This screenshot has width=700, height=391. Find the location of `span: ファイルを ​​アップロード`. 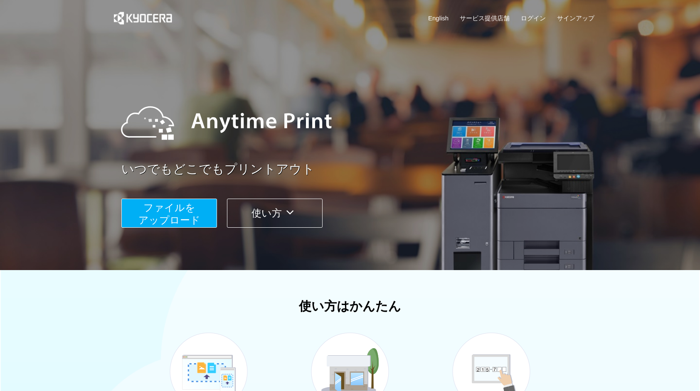

span: ファイルを ​​アップロード is located at coordinates (169, 214).